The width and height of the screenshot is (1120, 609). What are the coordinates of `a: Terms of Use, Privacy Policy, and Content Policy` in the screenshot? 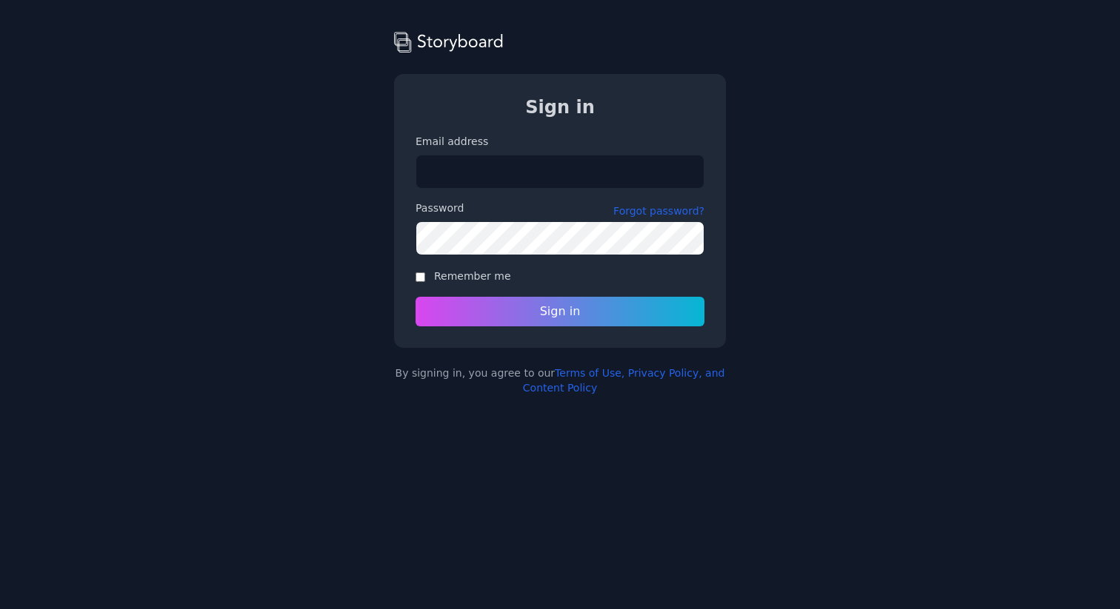 It's located at (624, 381).